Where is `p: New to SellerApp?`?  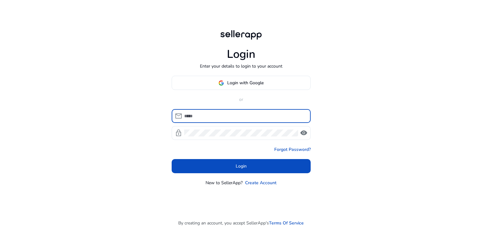 p: New to SellerApp? is located at coordinates (224, 182).